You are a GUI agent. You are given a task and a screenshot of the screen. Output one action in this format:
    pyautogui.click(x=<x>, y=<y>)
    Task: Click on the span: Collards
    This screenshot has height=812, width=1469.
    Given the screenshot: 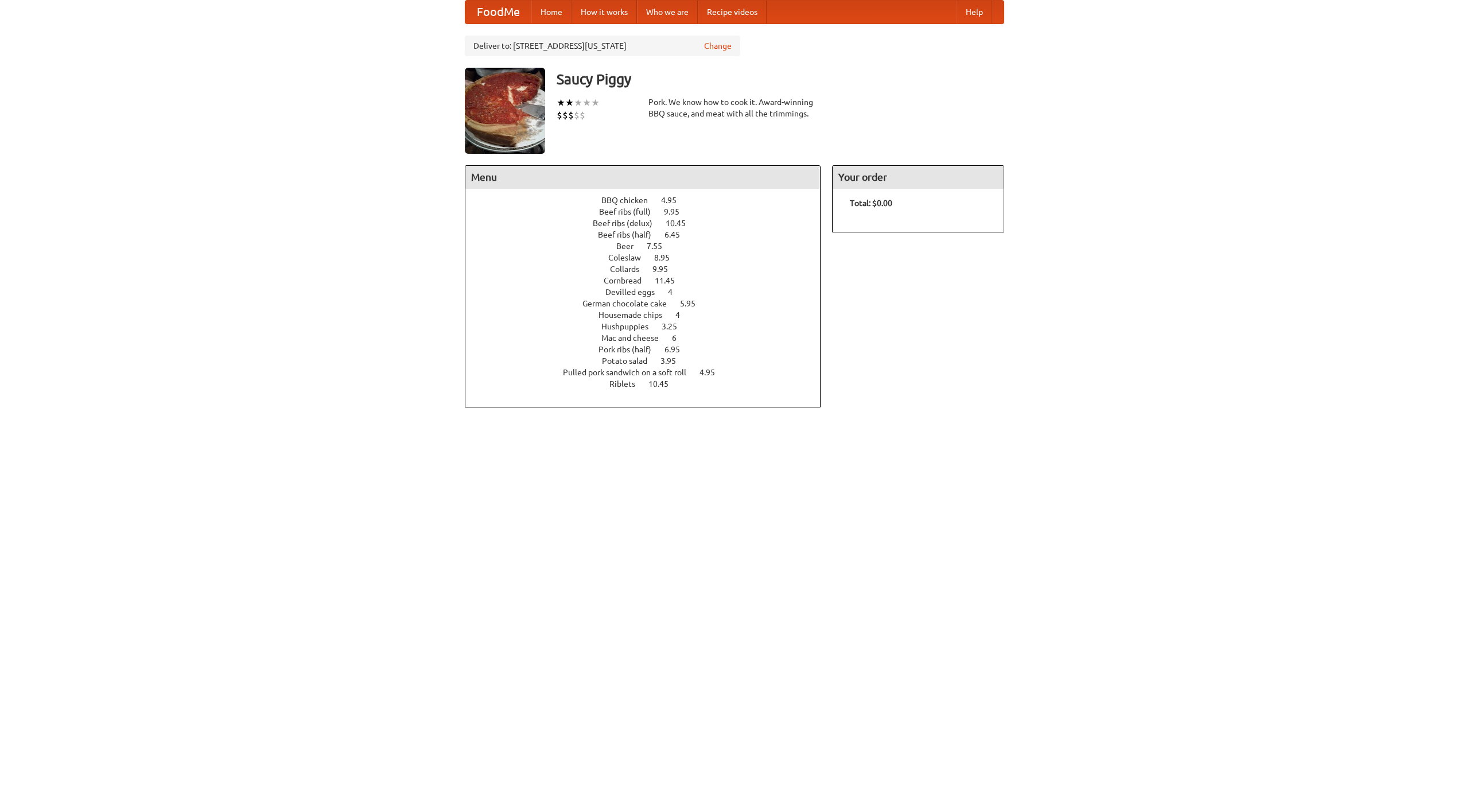 What is the action you would take?
    pyautogui.click(x=630, y=269)
    